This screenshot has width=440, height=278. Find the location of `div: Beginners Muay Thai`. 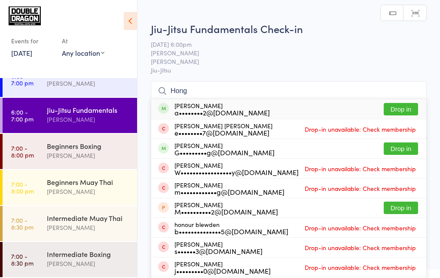

div: Beginners Muay Thai is located at coordinates (88, 182).